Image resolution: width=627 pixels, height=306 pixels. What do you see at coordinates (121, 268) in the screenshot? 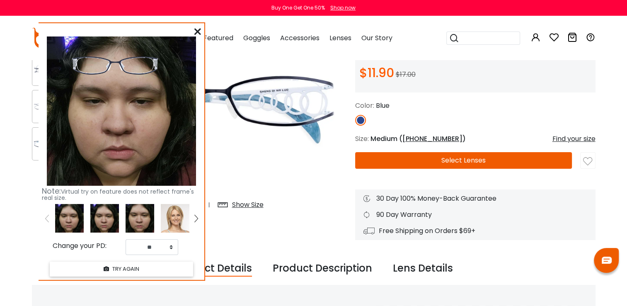
I see `button: TRY AGAIN` at bounding box center [121, 268].